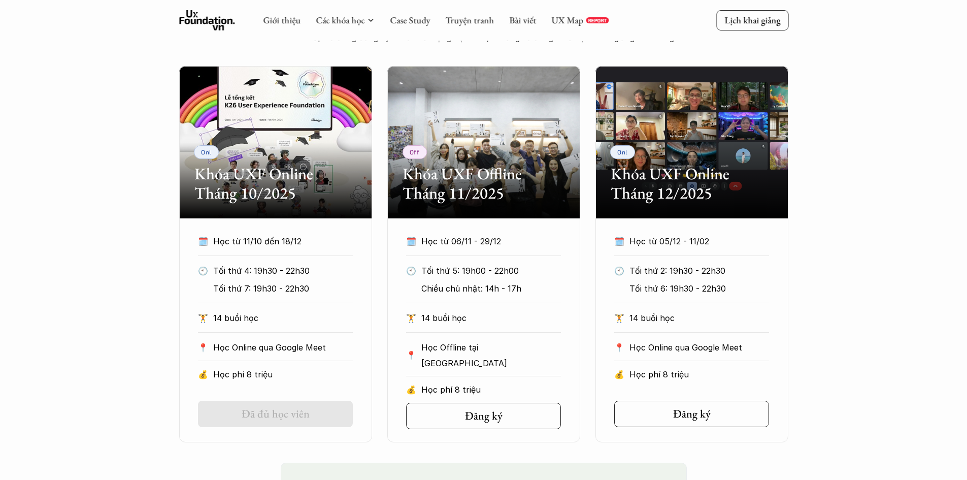 The height and width of the screenshot is (480, 967). Describe the element at coordinates (340, 20) in the screenshot. I see `a: Các khóa học` at that location.